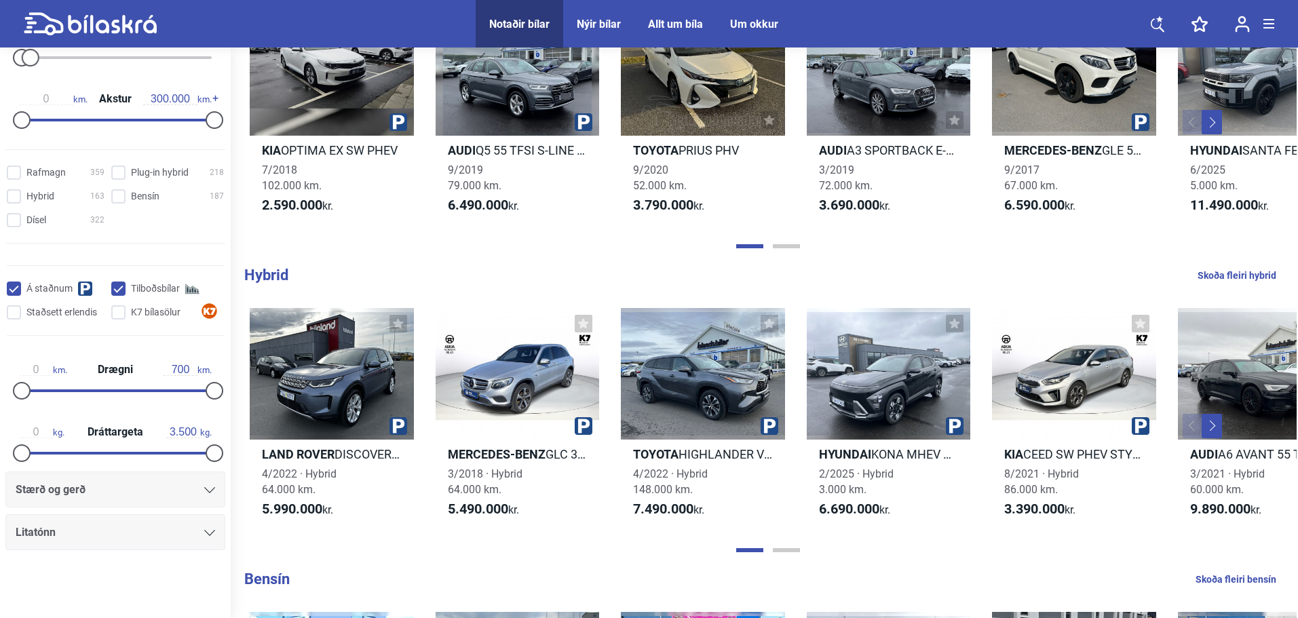  I want to click on a: Mercedes-BenzGLC 350 E 4MATIC3/2018 · Hybrid64.000 km.5.490.000kr., so click(518, 419).